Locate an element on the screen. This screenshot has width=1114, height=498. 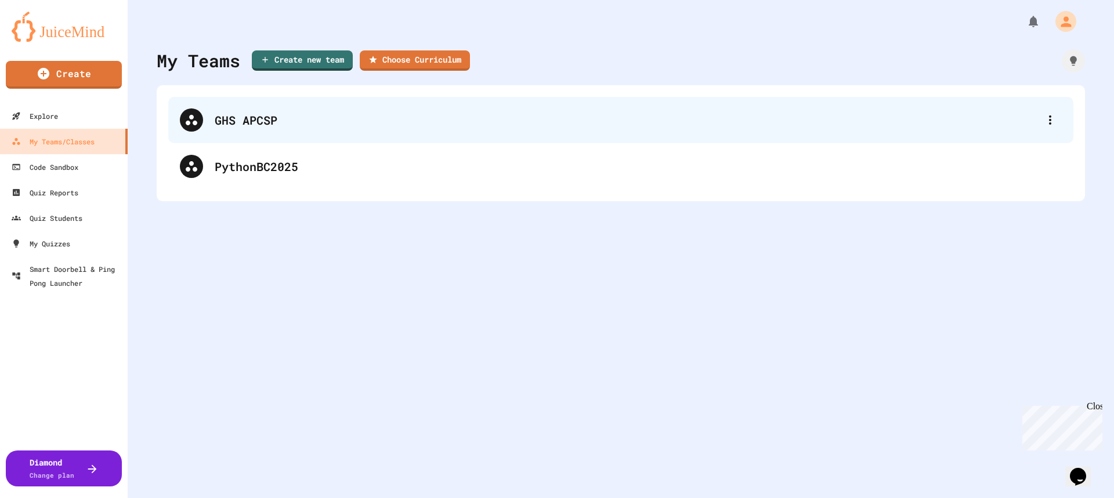
div: Explore is located at coordinates (35, 116).